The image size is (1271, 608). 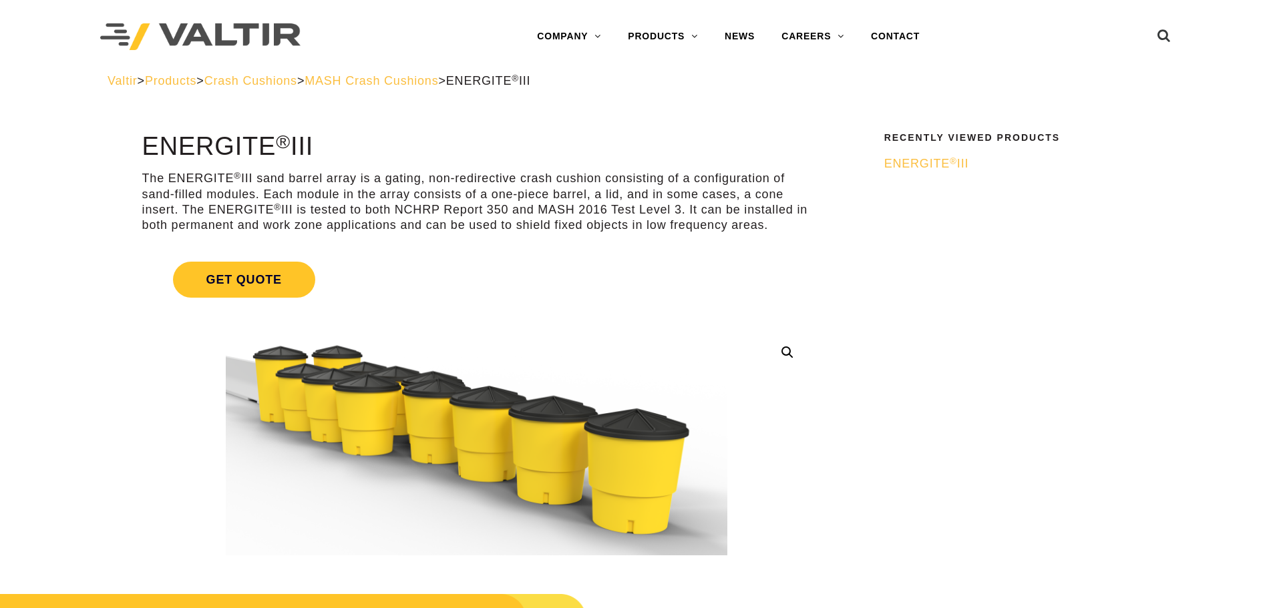 What do you see at coordinates (250, 81) in the screenshot?
I see `a: Crash Cushions` at bounding box center [250, 81].